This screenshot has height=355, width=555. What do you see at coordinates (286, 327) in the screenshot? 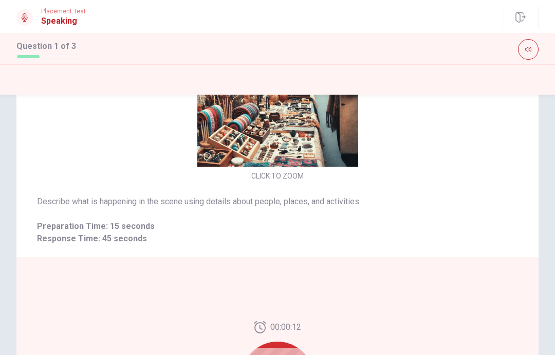
I see `span: 00:00:12` at bounding box center [286, 327].